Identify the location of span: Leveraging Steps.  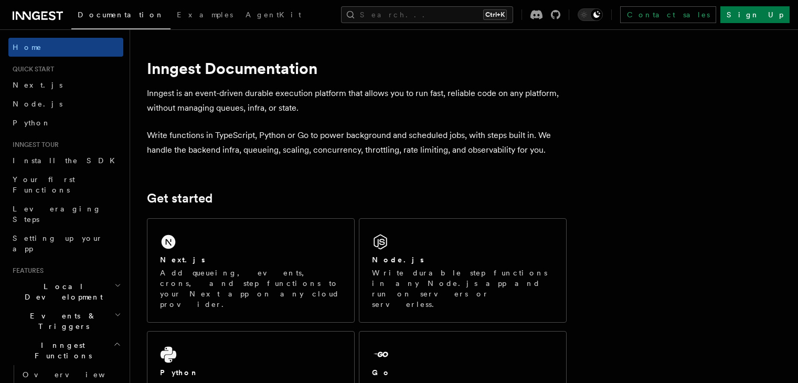
(57, 214).